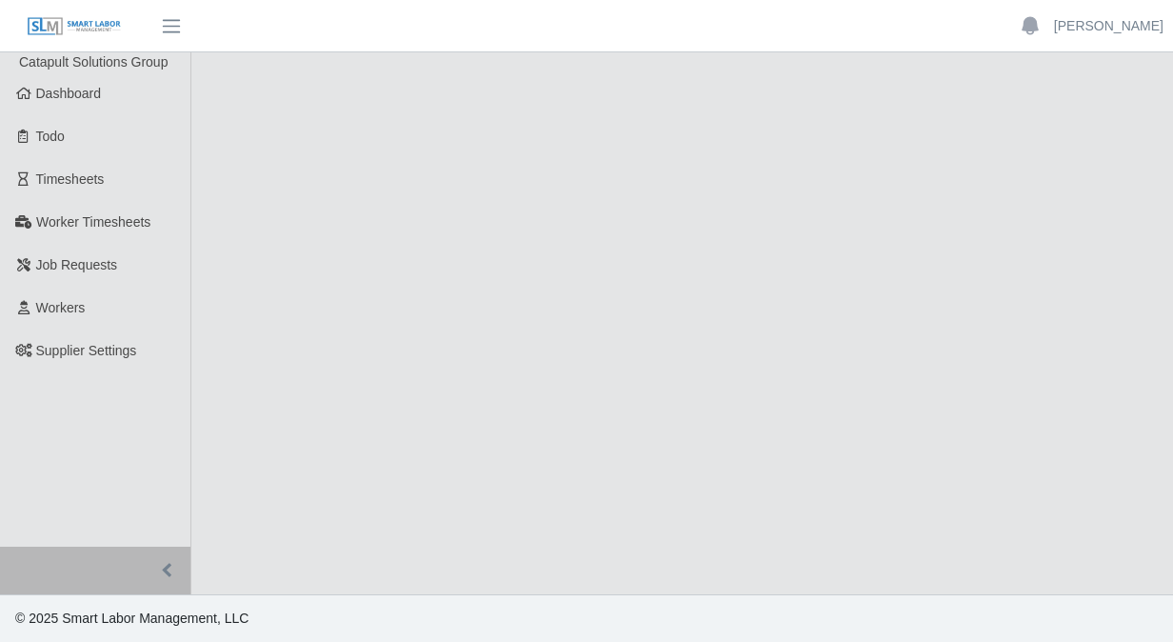 Image resolution: width=1173 pixels, height=642 pixels. Describe the element at coordinates (61, 308) in the screenshot. I see `span: Workers` at that location.